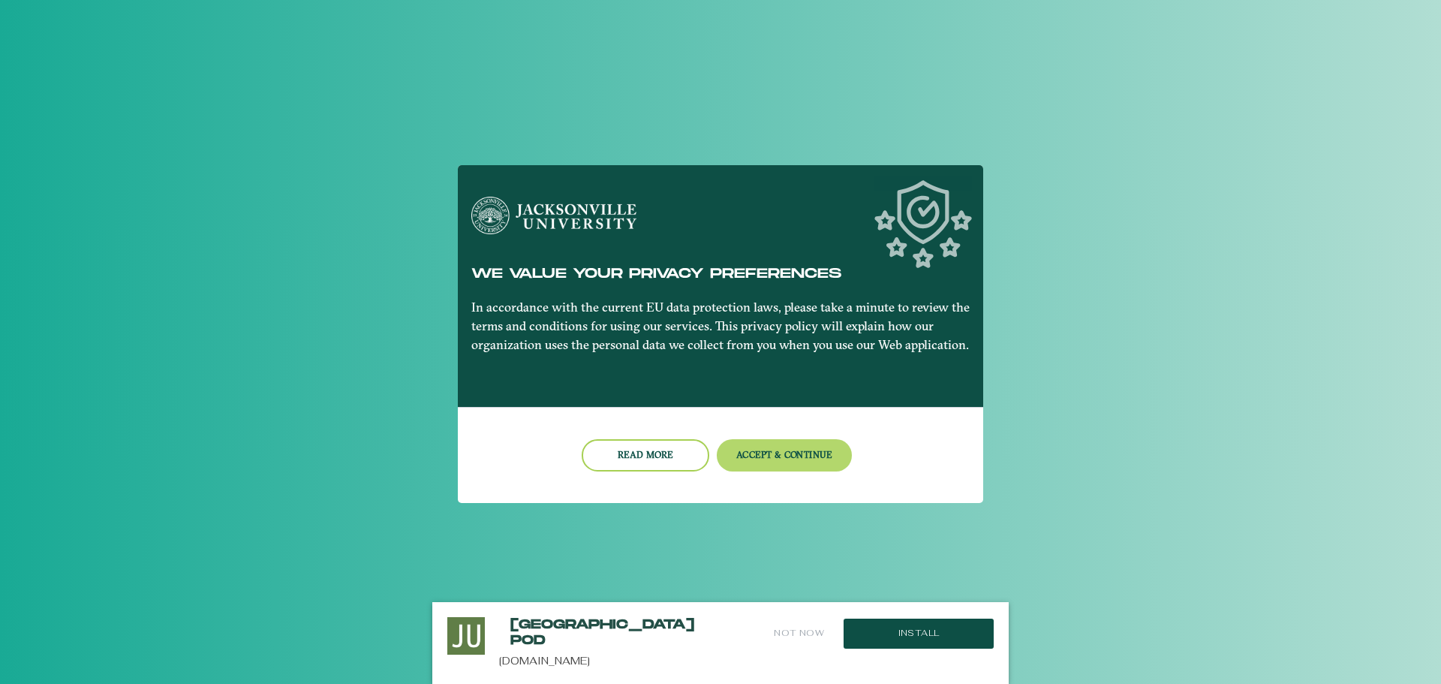 The image size is (1441, 684). What do you see at coordinates (919, 633) in the screenshot?
I see `button: Install` at bounding box center [919, 633].